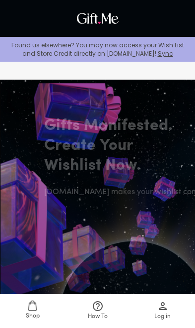  Describe the element at coordinates (163, 316) in the screenshot. I see `span: Log in` at that location.